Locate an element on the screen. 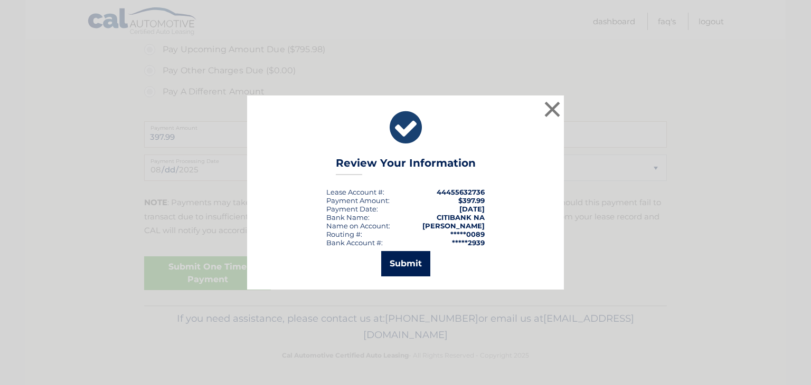  span: $397.99 is located at coordinates (472, 201).